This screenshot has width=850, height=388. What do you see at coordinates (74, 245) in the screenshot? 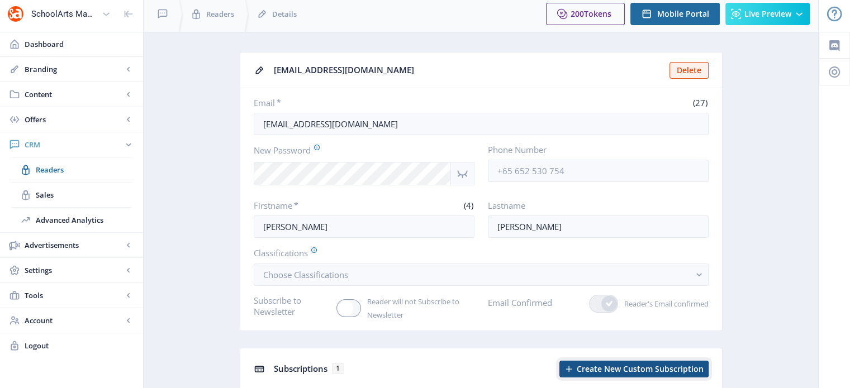
I see `span: Advertisements` at bounding box center [74, 245].